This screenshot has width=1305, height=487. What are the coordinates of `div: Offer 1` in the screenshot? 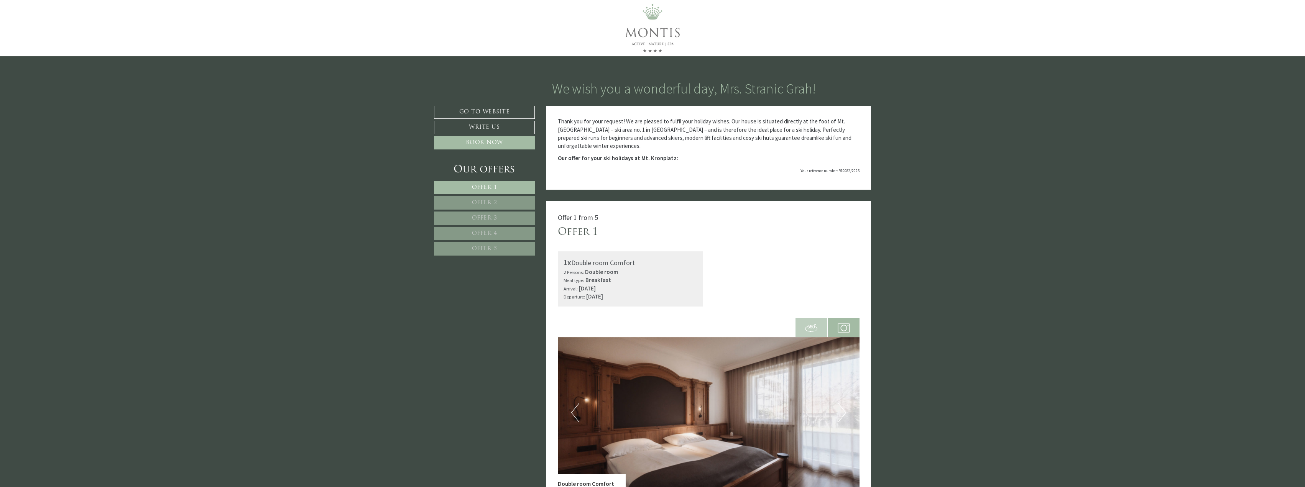 It's located at (578, 232).